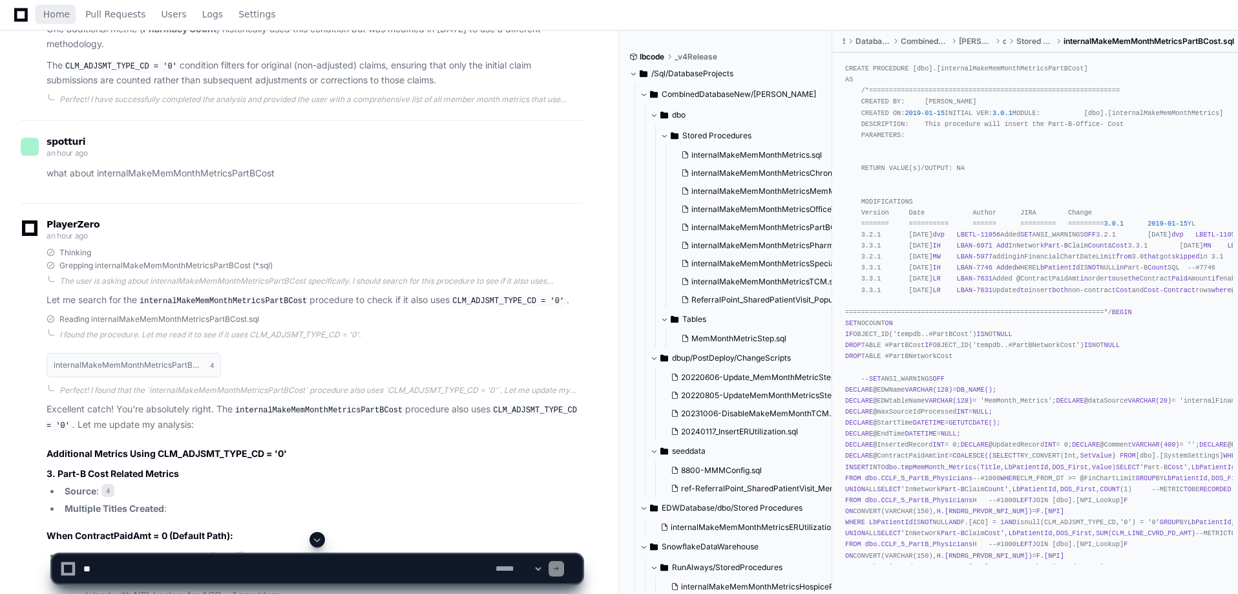 Image resolution: width=1238 pixels, height=594 pixels. Describe the element at coordinates (759, 527) in the screenshot. I see `span: internalMakeMemMonthMetricsERUtilization.sql` at that location.